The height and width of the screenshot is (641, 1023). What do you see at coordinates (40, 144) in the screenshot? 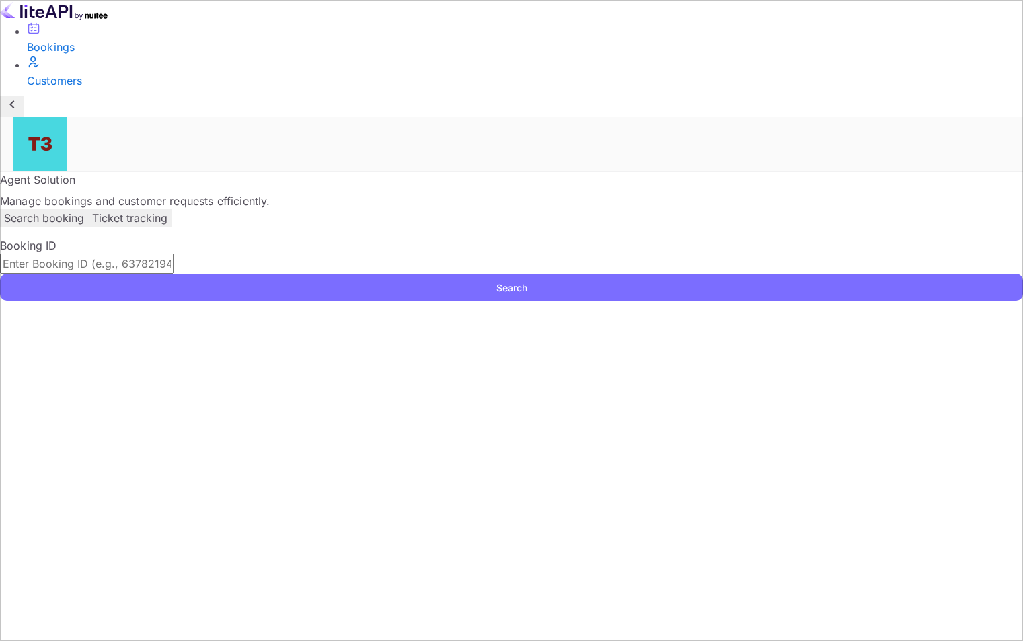
I see `img: Traveloka 3PS03` at bounding box center [40, 144].